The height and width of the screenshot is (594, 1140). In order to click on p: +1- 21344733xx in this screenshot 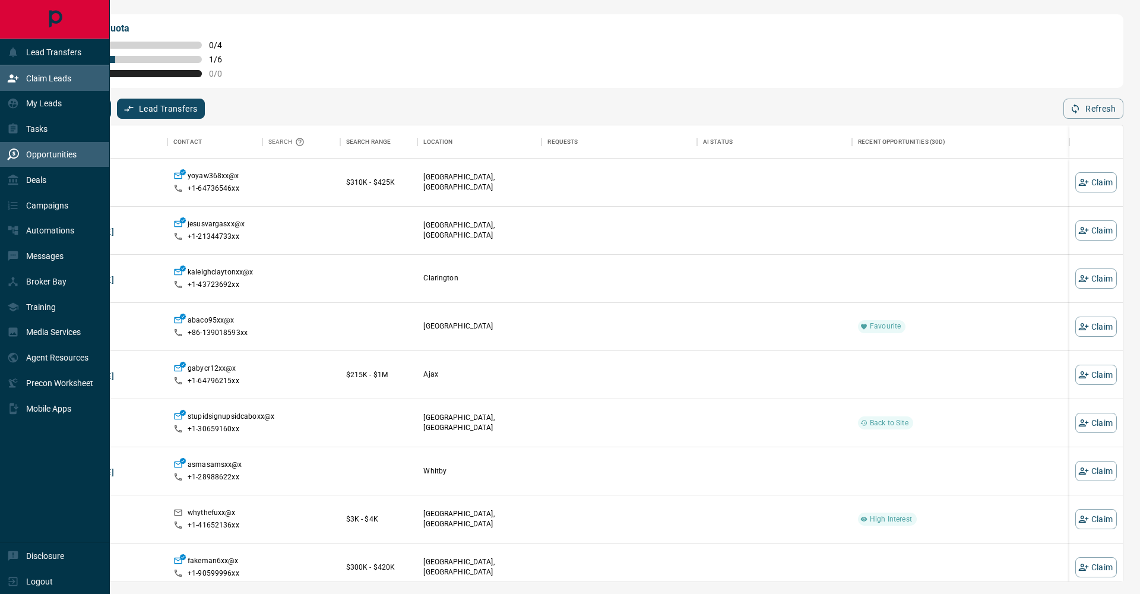, I will do `click(213, 236)`.